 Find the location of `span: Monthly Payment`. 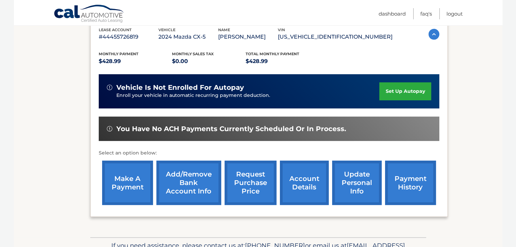

span: Monthly Payment is located at coordinates (118, 54).